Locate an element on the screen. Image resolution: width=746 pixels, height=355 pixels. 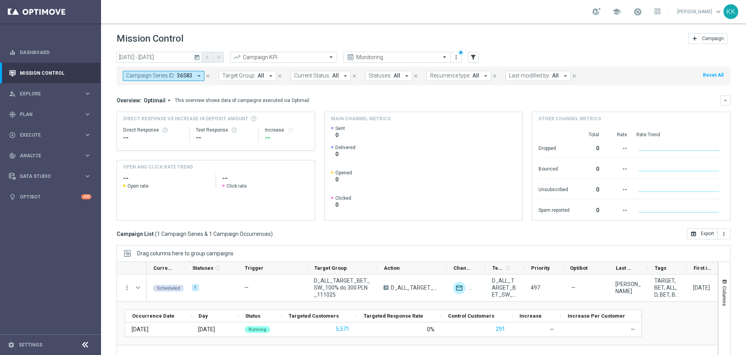
div: 1 is located at coordinates (196, 287).